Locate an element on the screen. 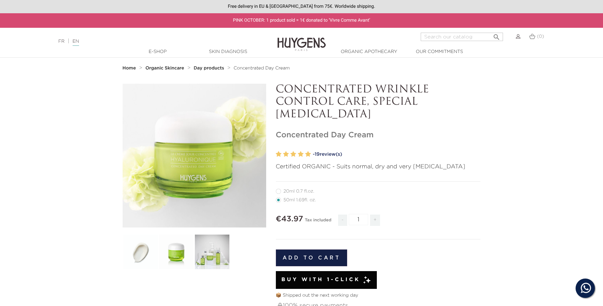 Image resolution: width=603 pixels, height=306 pixels. label: 5 is located at coordinates (308, 154).